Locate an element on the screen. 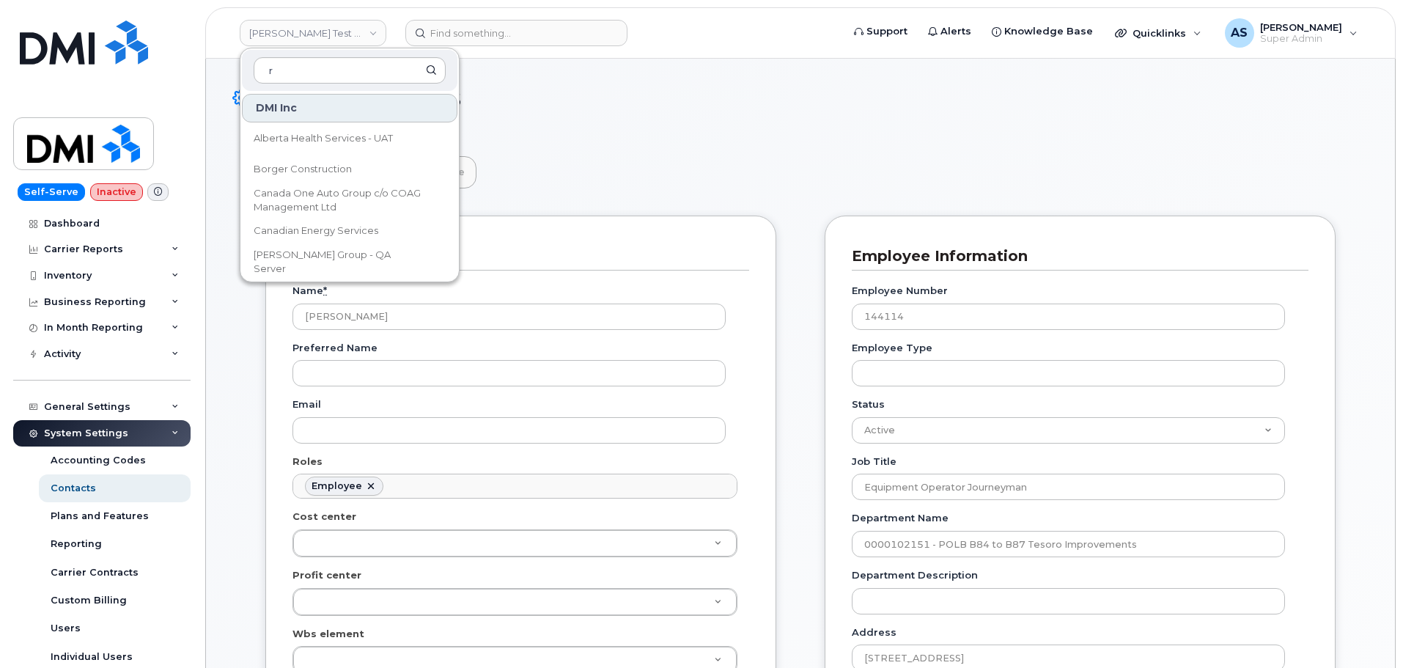 This screenshot has width=1403, height=668. label: Employee Type is located at coordinates (892, 347).